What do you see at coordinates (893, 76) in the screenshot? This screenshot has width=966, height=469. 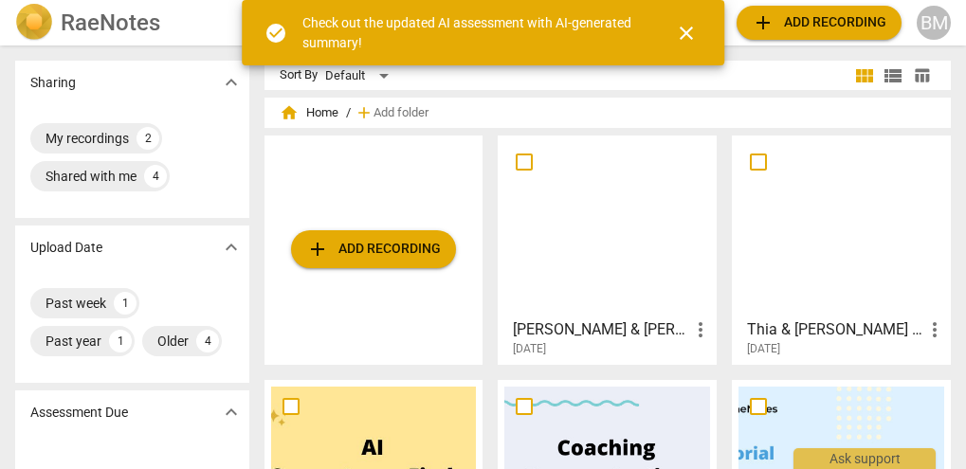 I see `span: view_list` at bounding box center [893, 76].